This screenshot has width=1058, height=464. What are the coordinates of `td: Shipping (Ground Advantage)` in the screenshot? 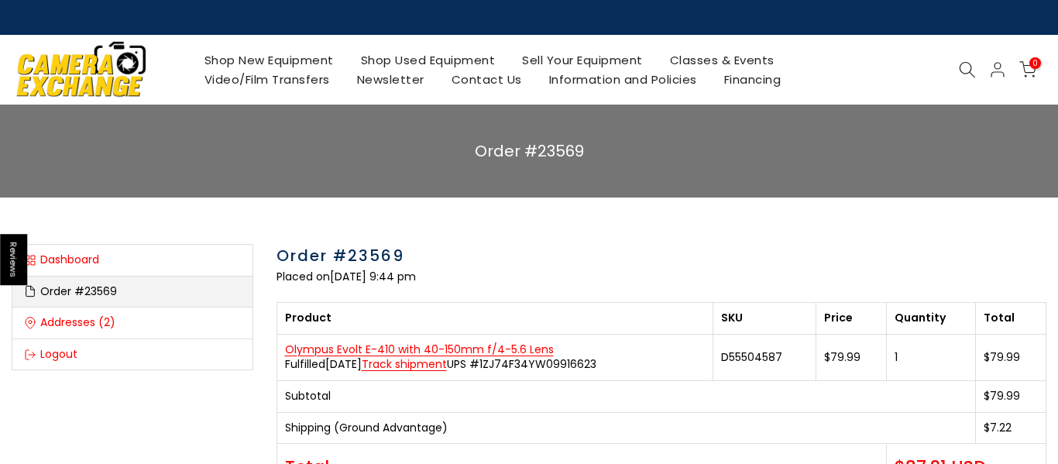 It's located at (626, 427).